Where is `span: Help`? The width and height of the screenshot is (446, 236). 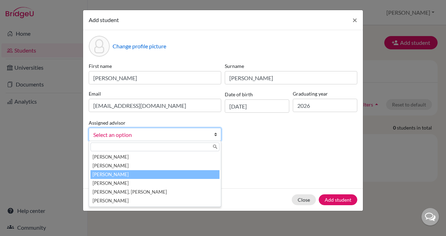 span: Help is located at coordinates (23, 8).